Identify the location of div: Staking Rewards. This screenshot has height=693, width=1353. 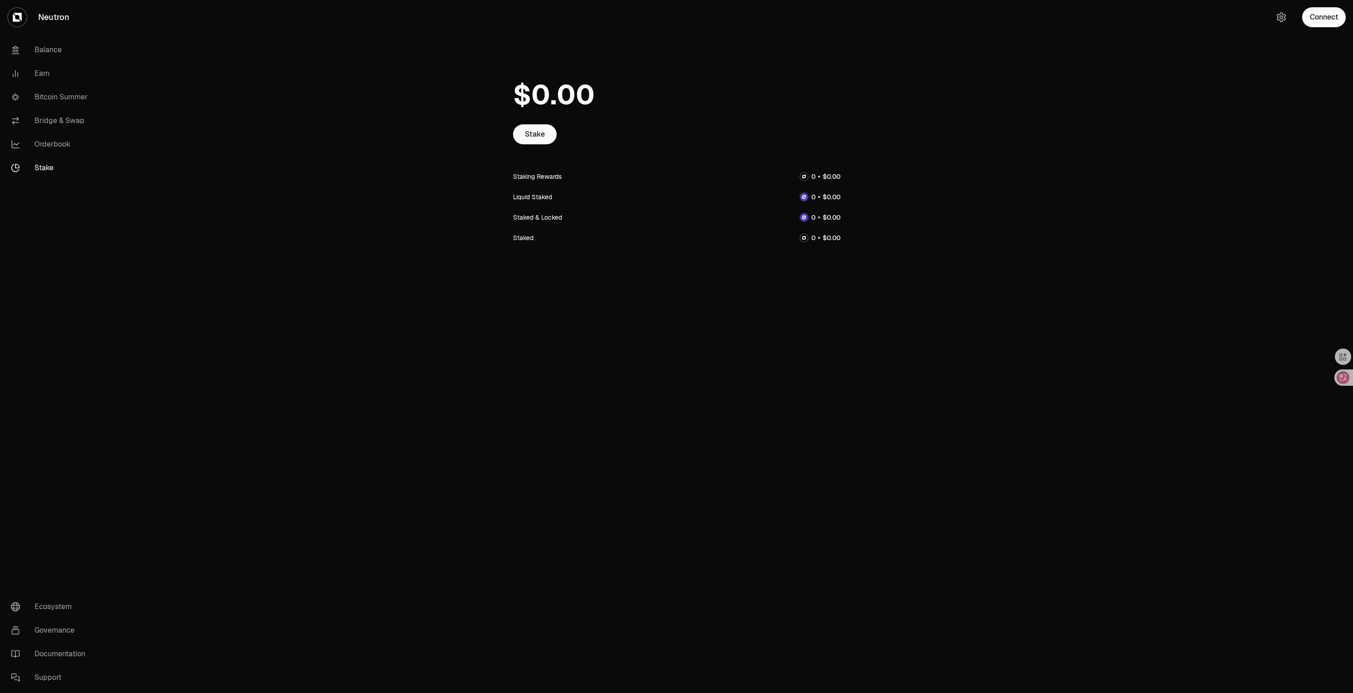
(537, 177).